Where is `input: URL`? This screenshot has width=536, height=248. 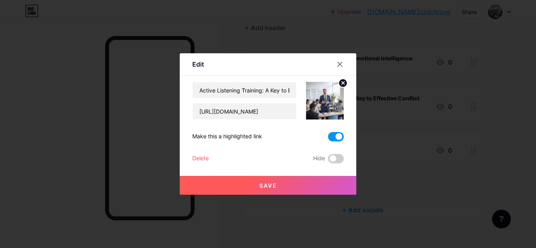
input: URL is located at coordinates (244, 111).